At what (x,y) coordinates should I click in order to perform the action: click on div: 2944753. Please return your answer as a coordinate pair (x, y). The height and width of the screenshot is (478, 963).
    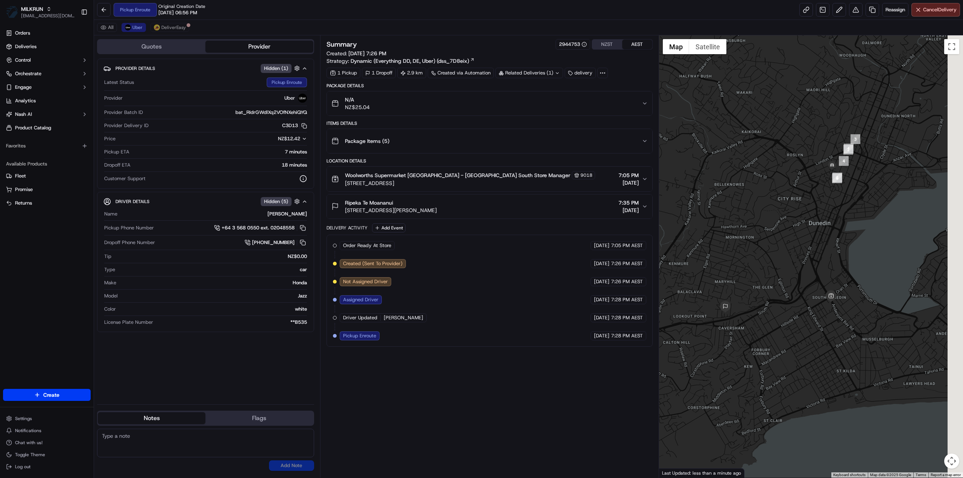
    Looking at the image, I should click on (573, 44).